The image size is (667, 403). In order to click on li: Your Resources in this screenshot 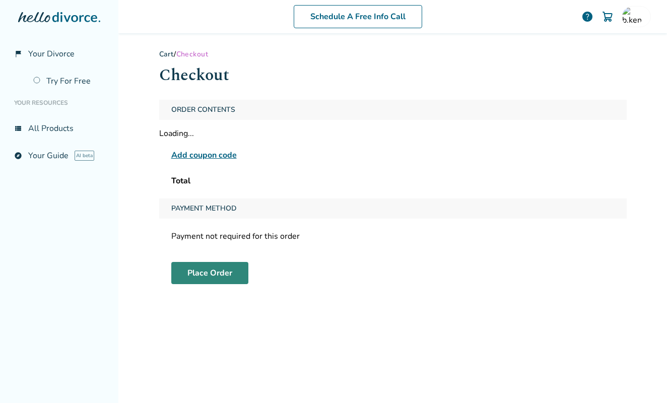, I will do `click(59, 103)`.